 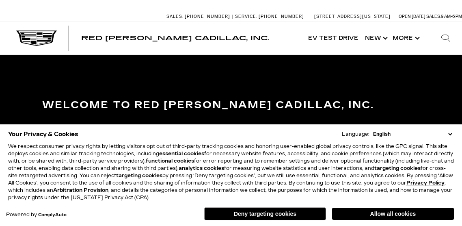 What do you see at coordinates (413, 134) in the screenshot?
I see `select: Language Select` at bounding box center [413, 134].